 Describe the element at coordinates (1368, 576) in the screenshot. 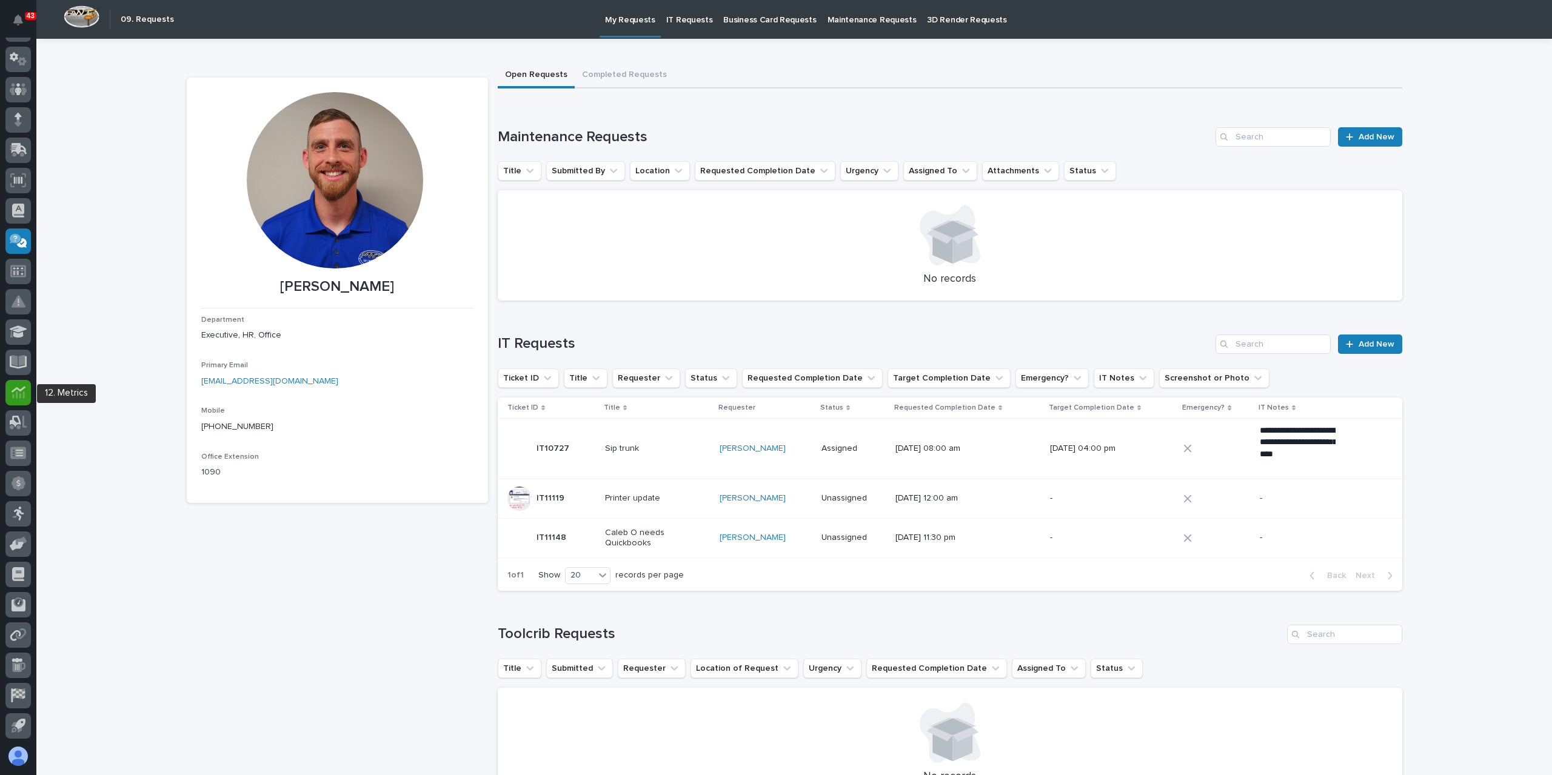

I see `span: Next` at that location.